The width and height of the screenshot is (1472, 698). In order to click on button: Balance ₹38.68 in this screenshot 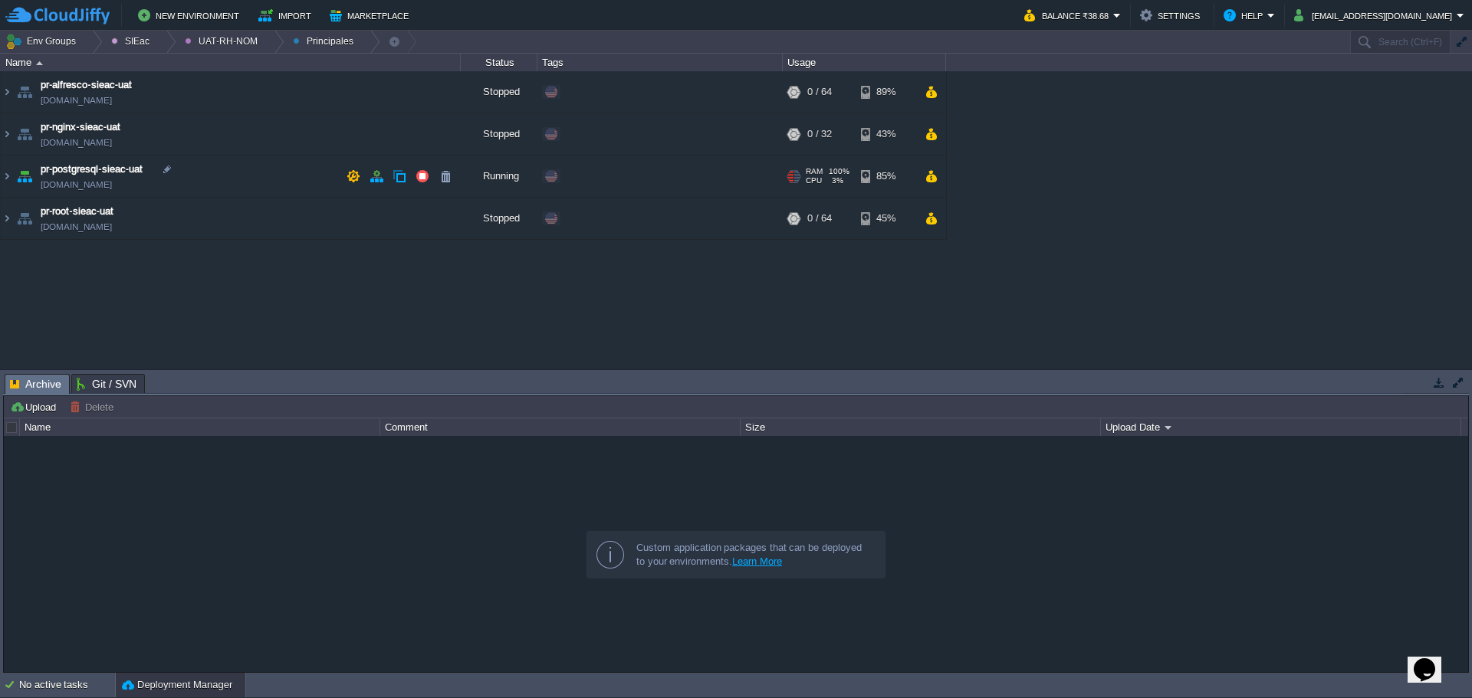, I will do `click(1069, 15)`.